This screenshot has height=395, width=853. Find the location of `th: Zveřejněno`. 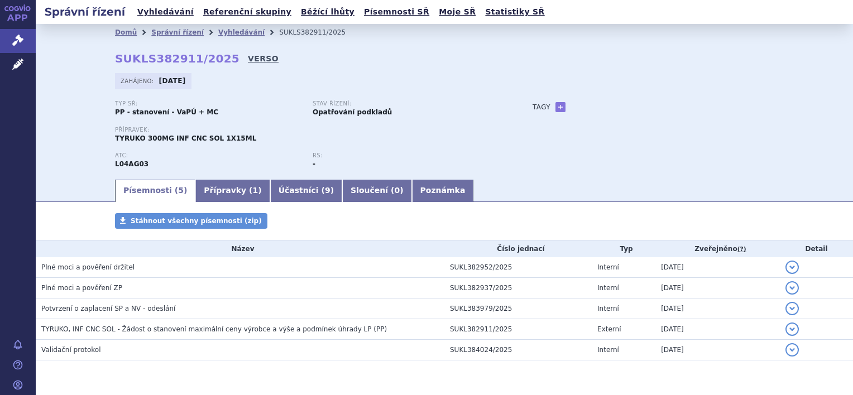

th: Zveřejněno is located at coordinates (717, 249).